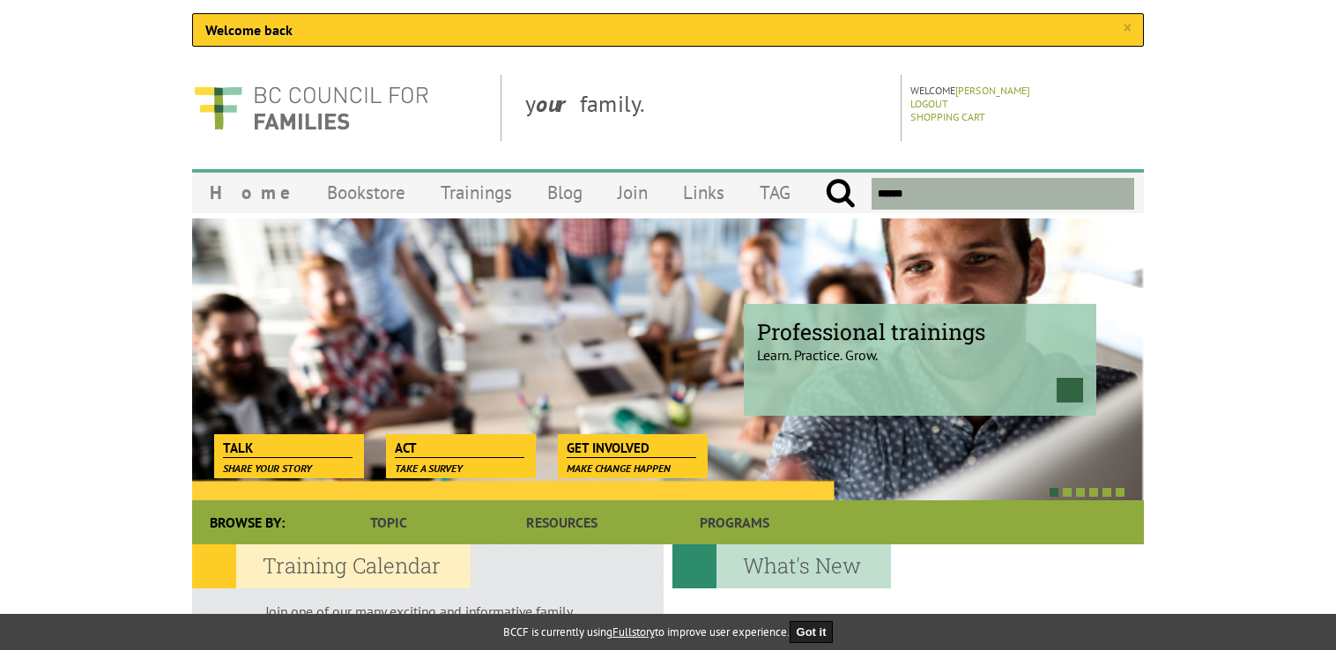 The image size is (1336, 650). I want to click on span: Share your story, so click(267, 468).